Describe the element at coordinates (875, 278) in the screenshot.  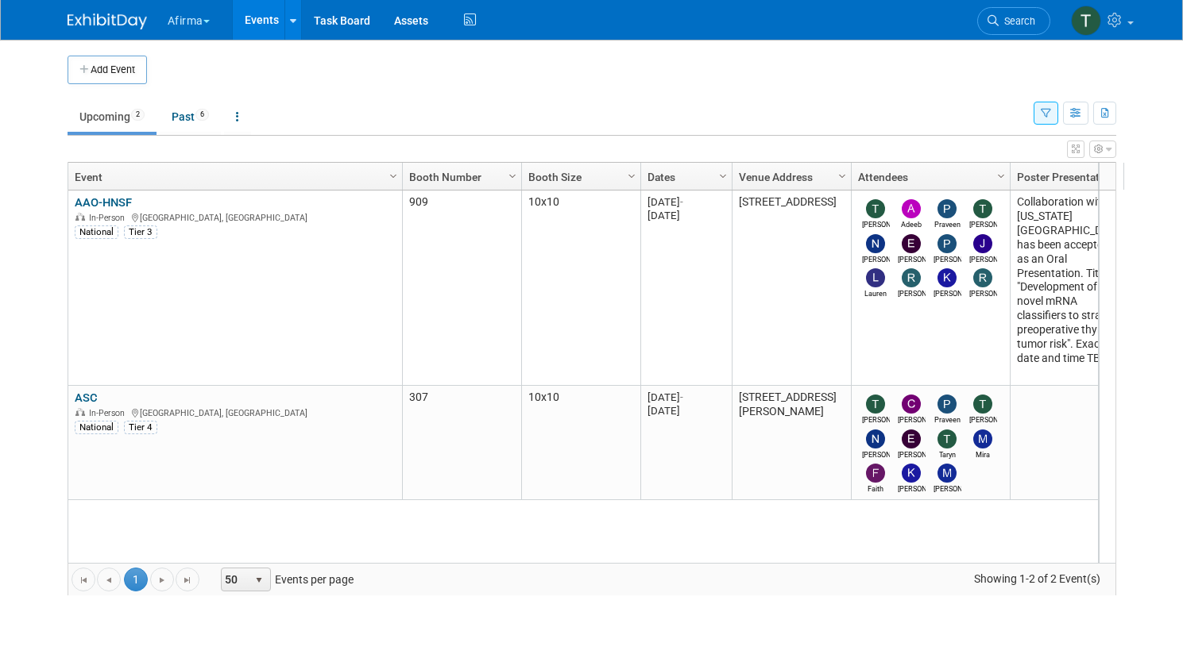
I see `img: Lauren Holland` at that location.